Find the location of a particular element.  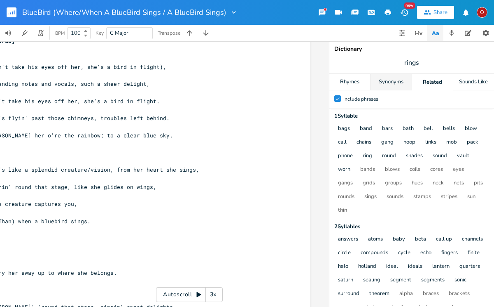

button: groups is located at coordinates (394, 183).